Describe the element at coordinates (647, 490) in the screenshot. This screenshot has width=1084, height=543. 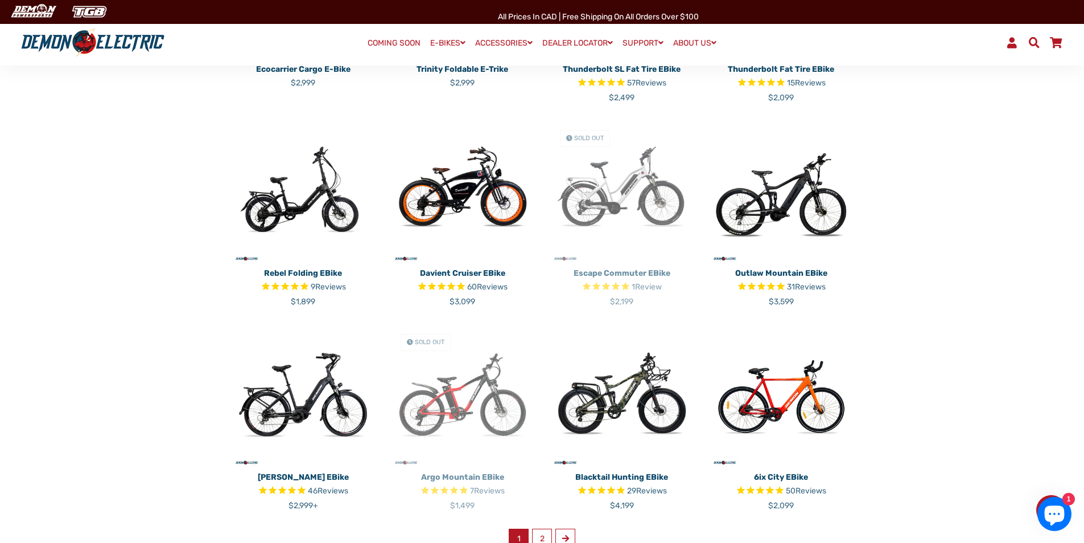
I see `span: 29 reviews` at that location.